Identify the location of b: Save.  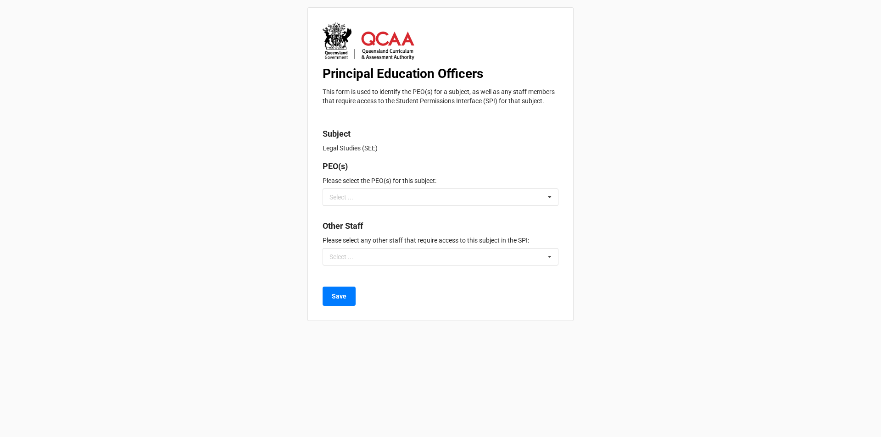
(339, 296).